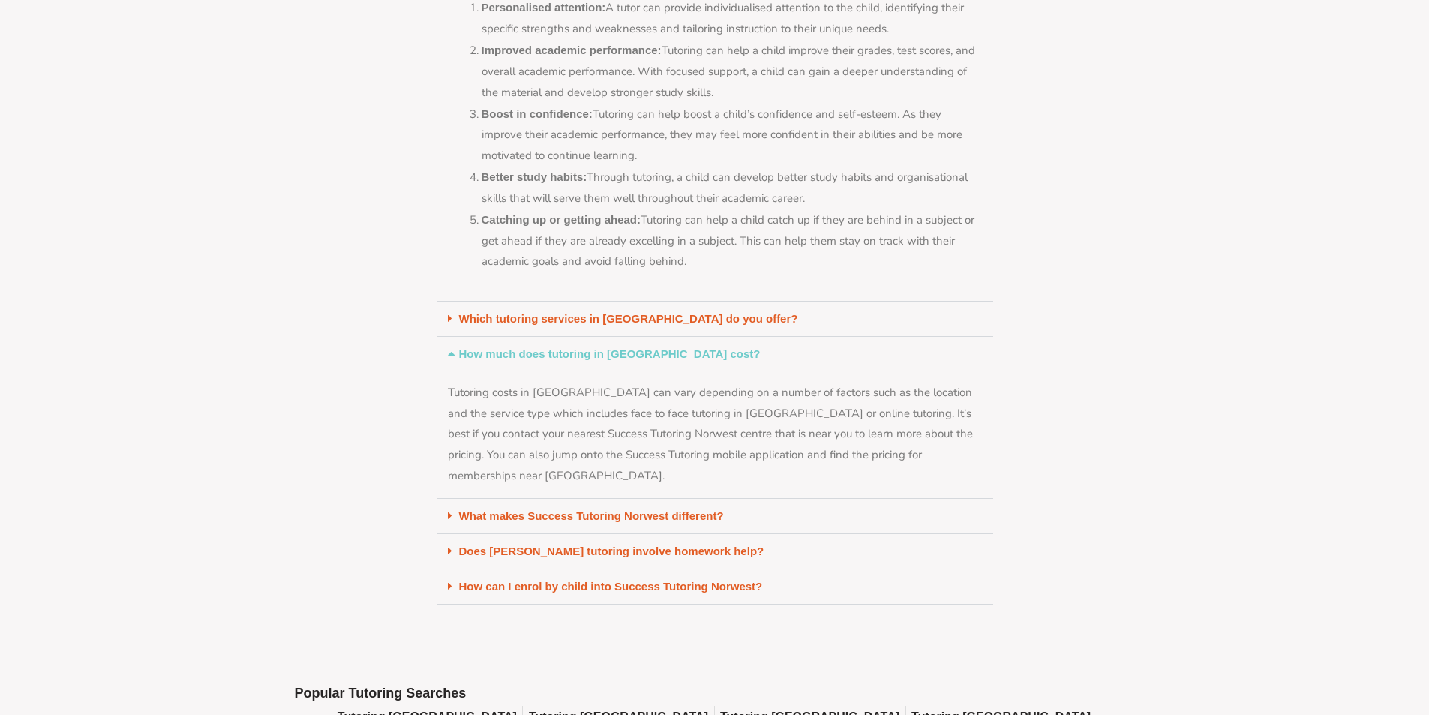 This screenshot has width=1429, height=715. I want to click on b: Boost in confidence:, so click(537, 113).